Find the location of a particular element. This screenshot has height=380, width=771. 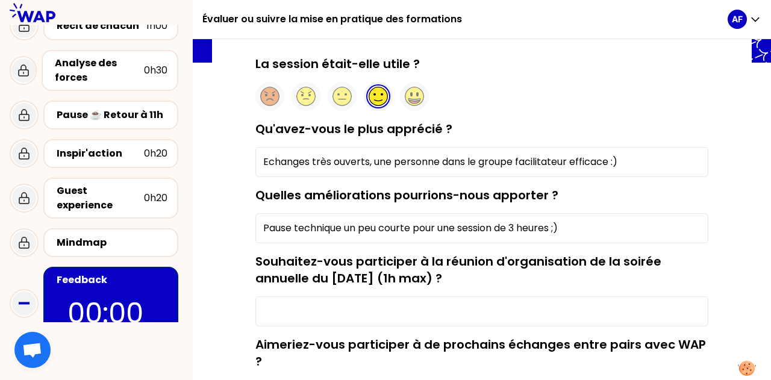

p: 00:00 is located at coordinates (111, 313).